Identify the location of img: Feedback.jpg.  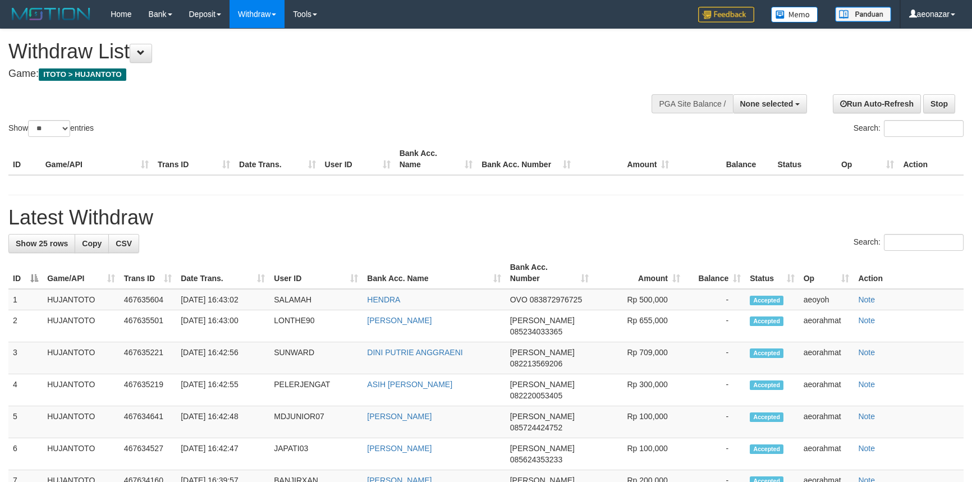
(726, 15).